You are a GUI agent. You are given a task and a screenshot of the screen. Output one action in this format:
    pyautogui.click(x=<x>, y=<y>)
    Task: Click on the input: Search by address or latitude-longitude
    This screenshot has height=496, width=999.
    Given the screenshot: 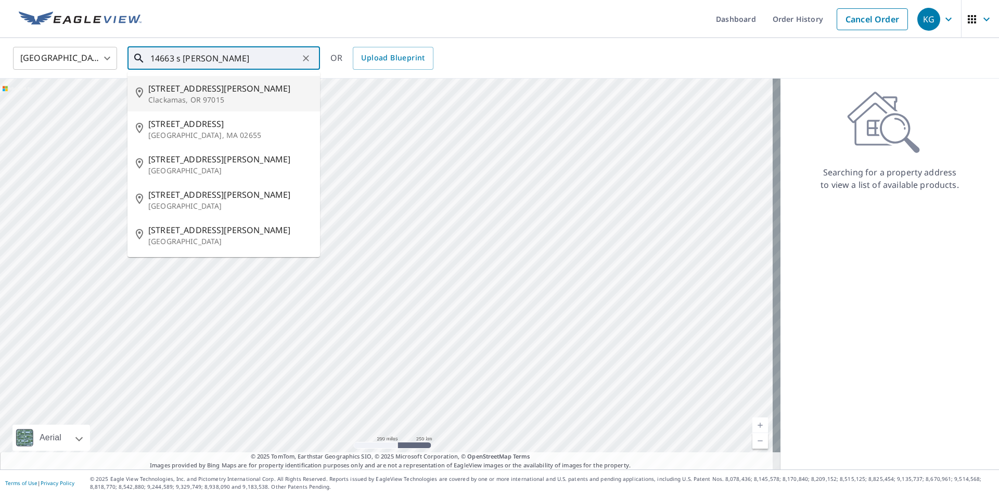 What is the action you would take?
    pyautogui.click(x=224, y=58)
    